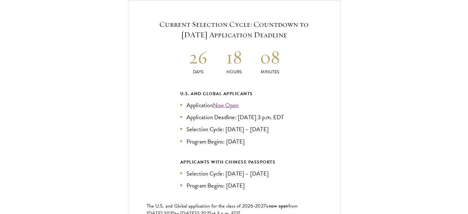 Image resolution: width=468 pixels, height=214 pixels. What do you see at coordinates (234, 57) in the screenshot?
I see `h2: 18` at bounding box center [234, 57].